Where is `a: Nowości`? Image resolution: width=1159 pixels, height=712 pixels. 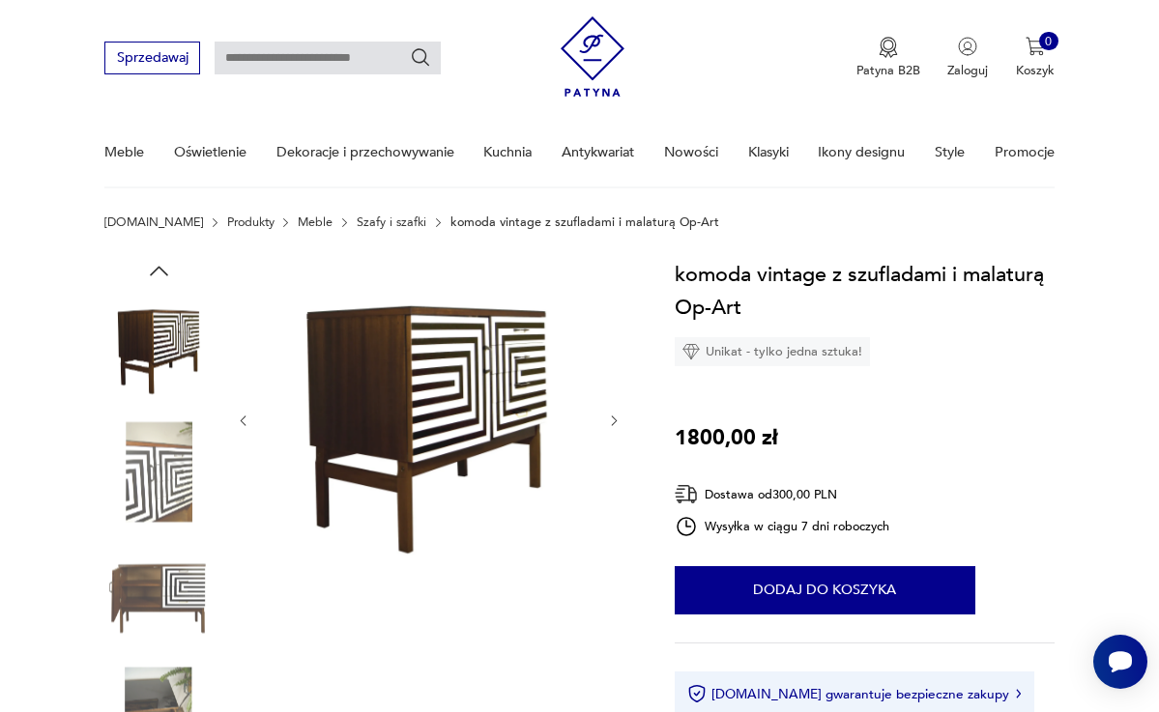
a: Nowości is located at coordinates (691, 152).